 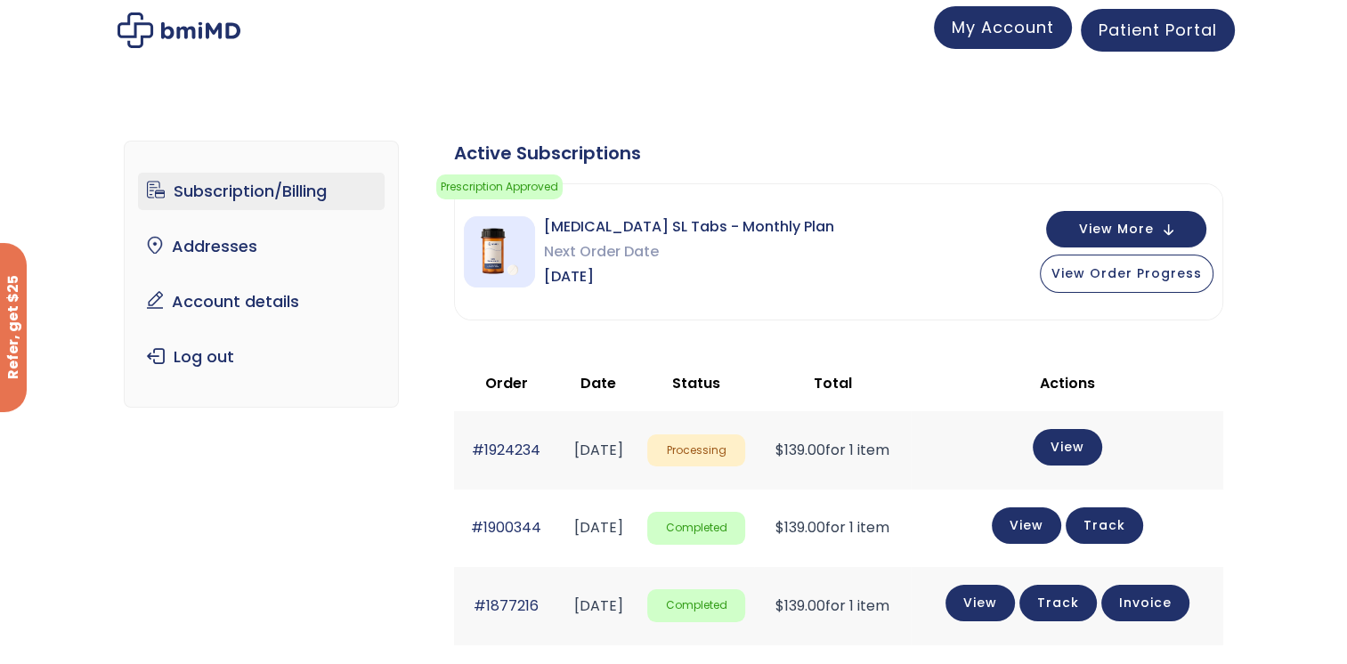 I want to click on span: Next Order Date, so click(x=689, y=252).